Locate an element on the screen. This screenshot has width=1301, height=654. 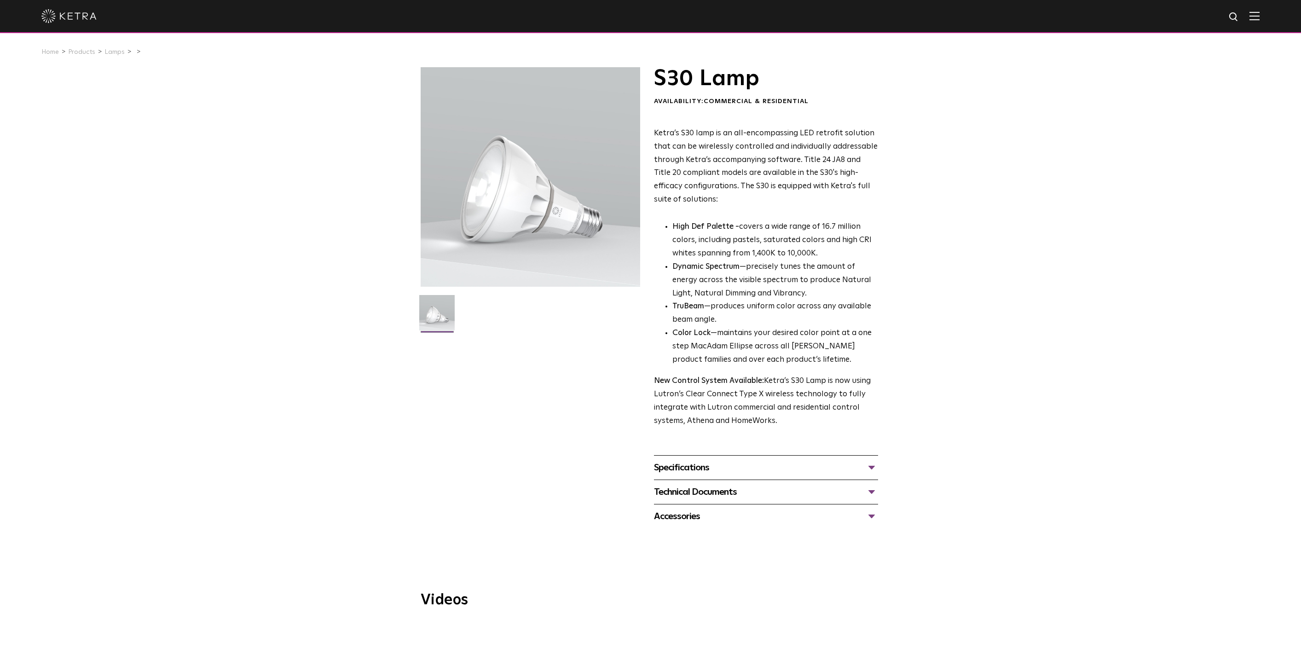
div: Technical Documents is located at coordinates (766, 492).